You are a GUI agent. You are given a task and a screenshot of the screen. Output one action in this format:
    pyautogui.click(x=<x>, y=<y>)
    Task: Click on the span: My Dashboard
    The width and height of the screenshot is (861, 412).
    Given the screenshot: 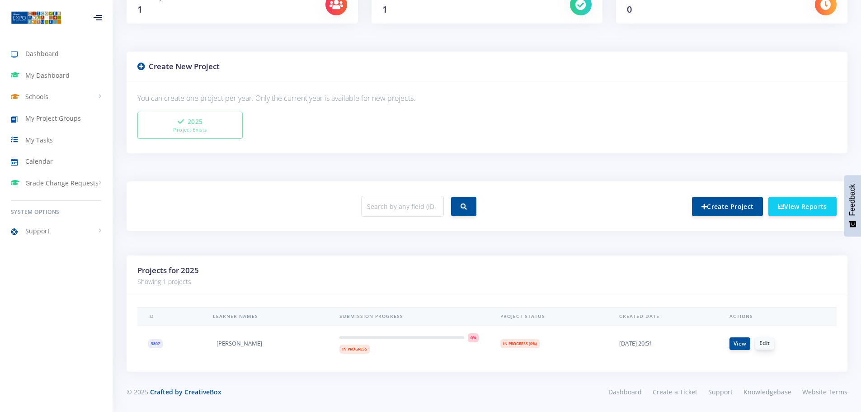 What is the action you would take?
    pyautogui.click(x=47, y=75)
    